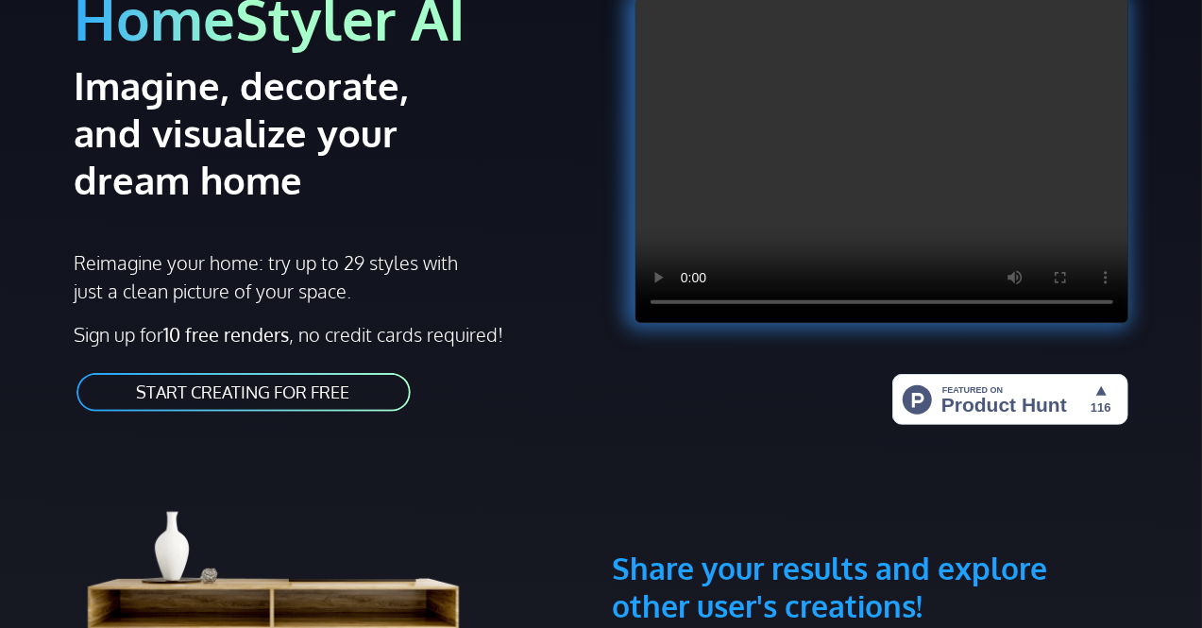  Describe the element at coordinates (280, 132) in the screenshot. I see `h2: Imagine, decorate, and visualize your dream home` at that location.